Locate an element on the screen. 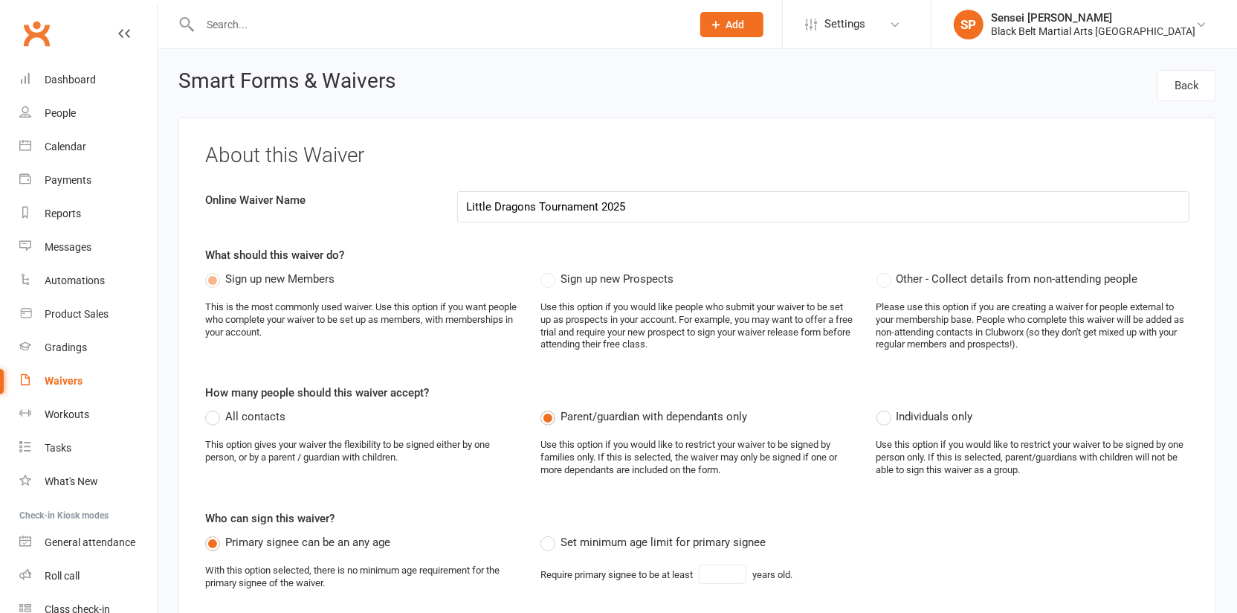 Image resolution: width=1237 pixels, height=613 pixels. a: Payments is located at coordinates (88, 180).